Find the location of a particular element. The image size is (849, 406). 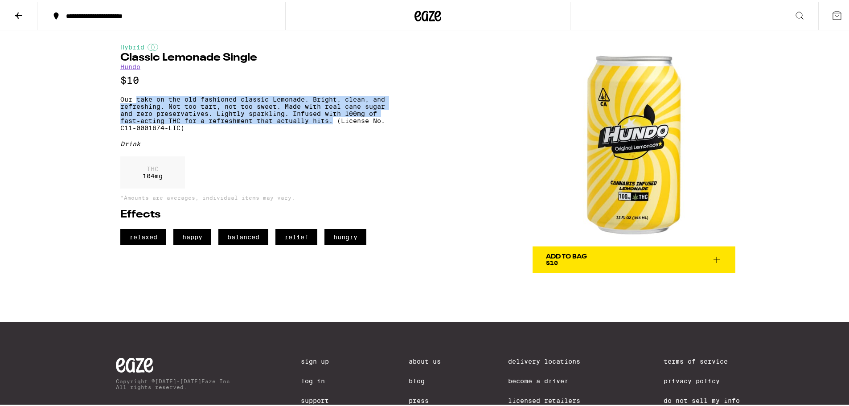

h1: Classic Lemonade Single is located at coordinates (258, 56).